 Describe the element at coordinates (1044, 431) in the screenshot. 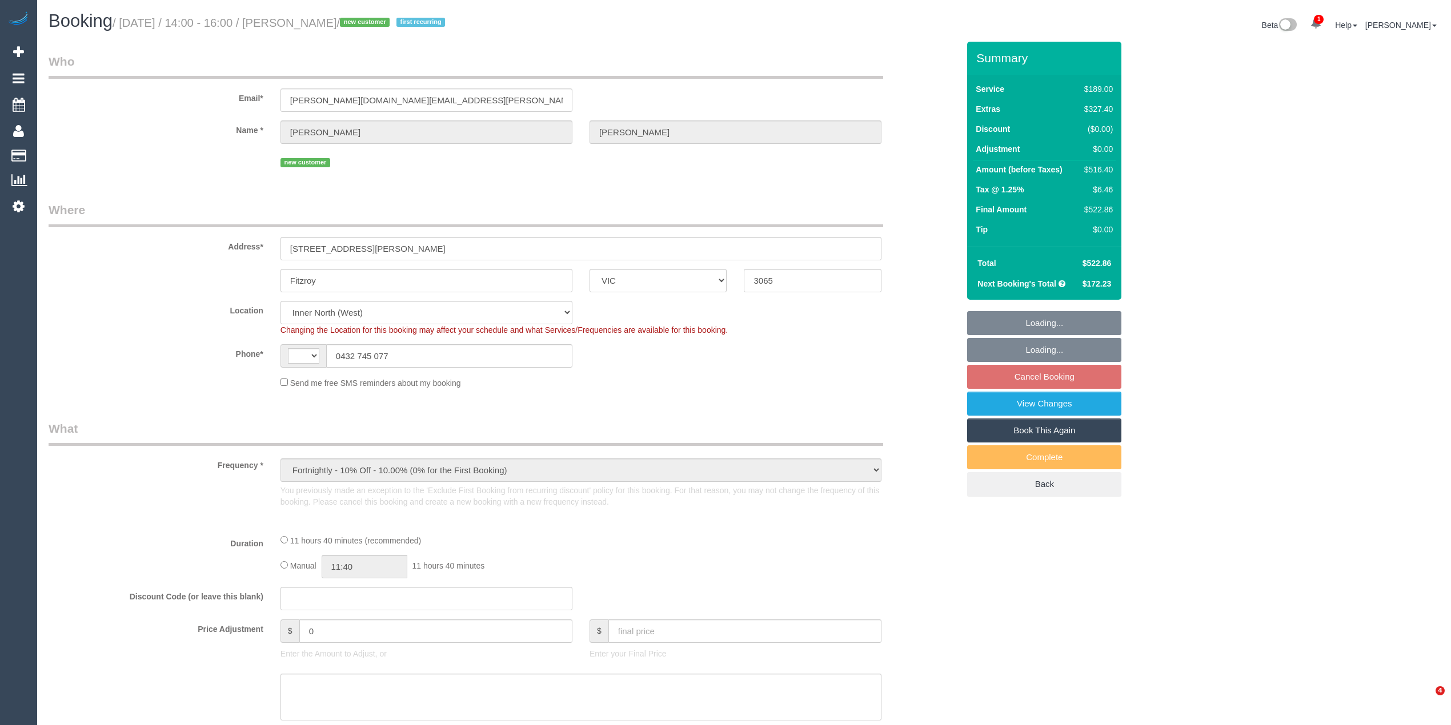

I see `a: Book This Again` at that location.